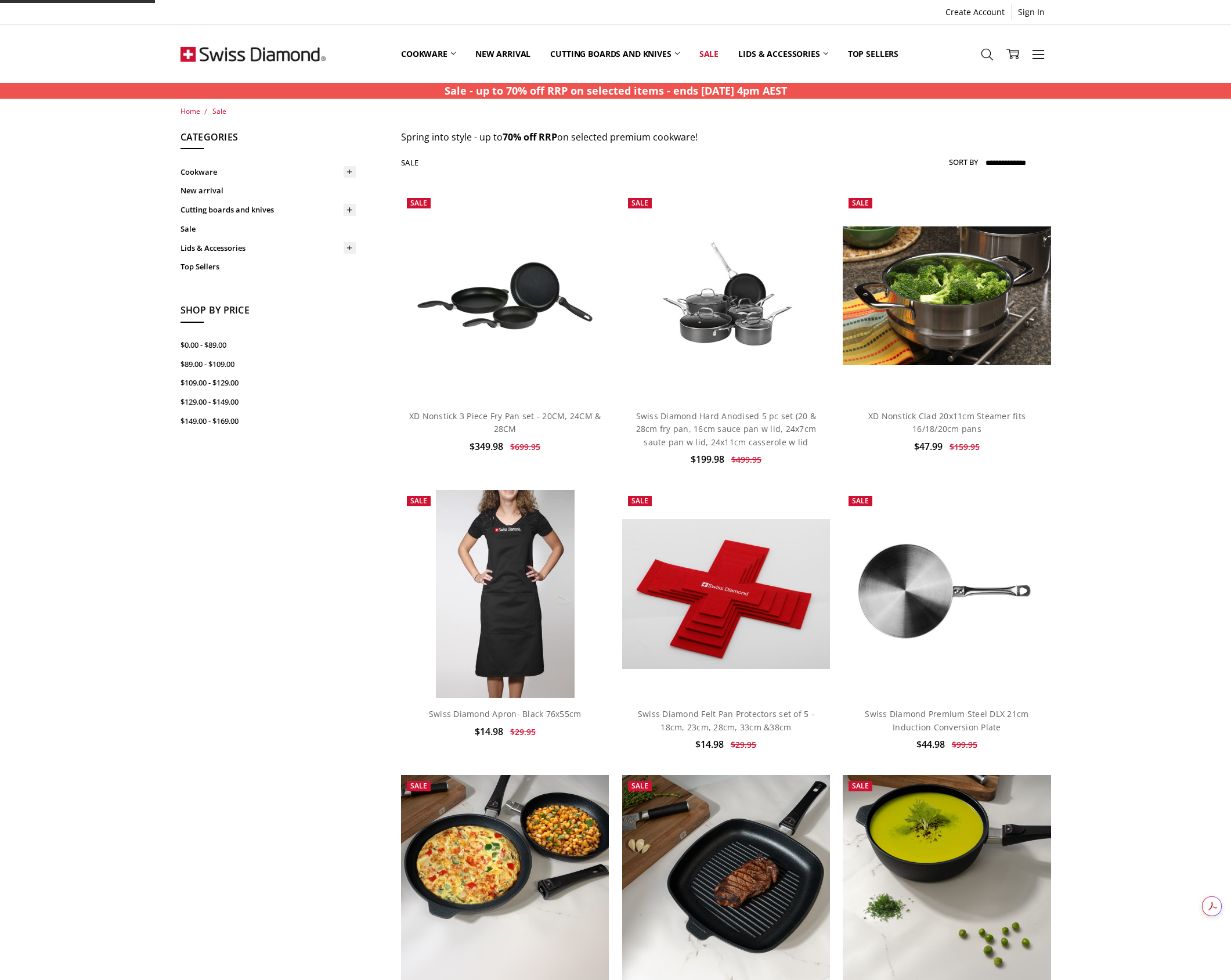 Image resolution: width=1231 pixels, height=980 pixels. I want to click on span: $199.98, so click(708, 459).